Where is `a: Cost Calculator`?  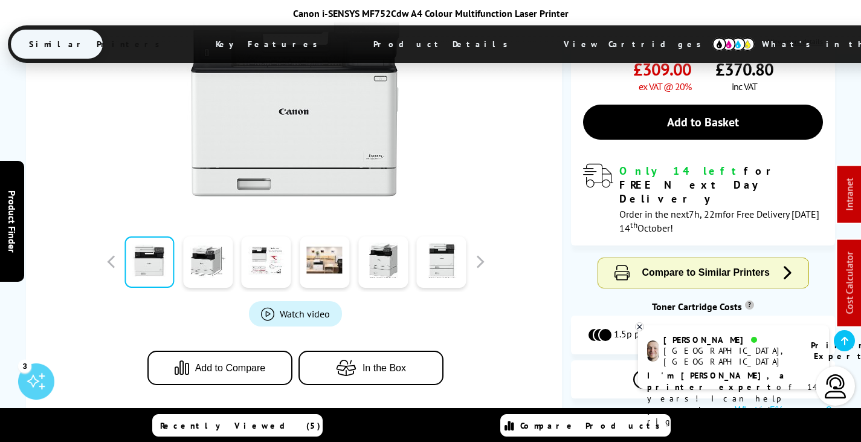
a: Cost Calculator is located at coordinates (849, 283).